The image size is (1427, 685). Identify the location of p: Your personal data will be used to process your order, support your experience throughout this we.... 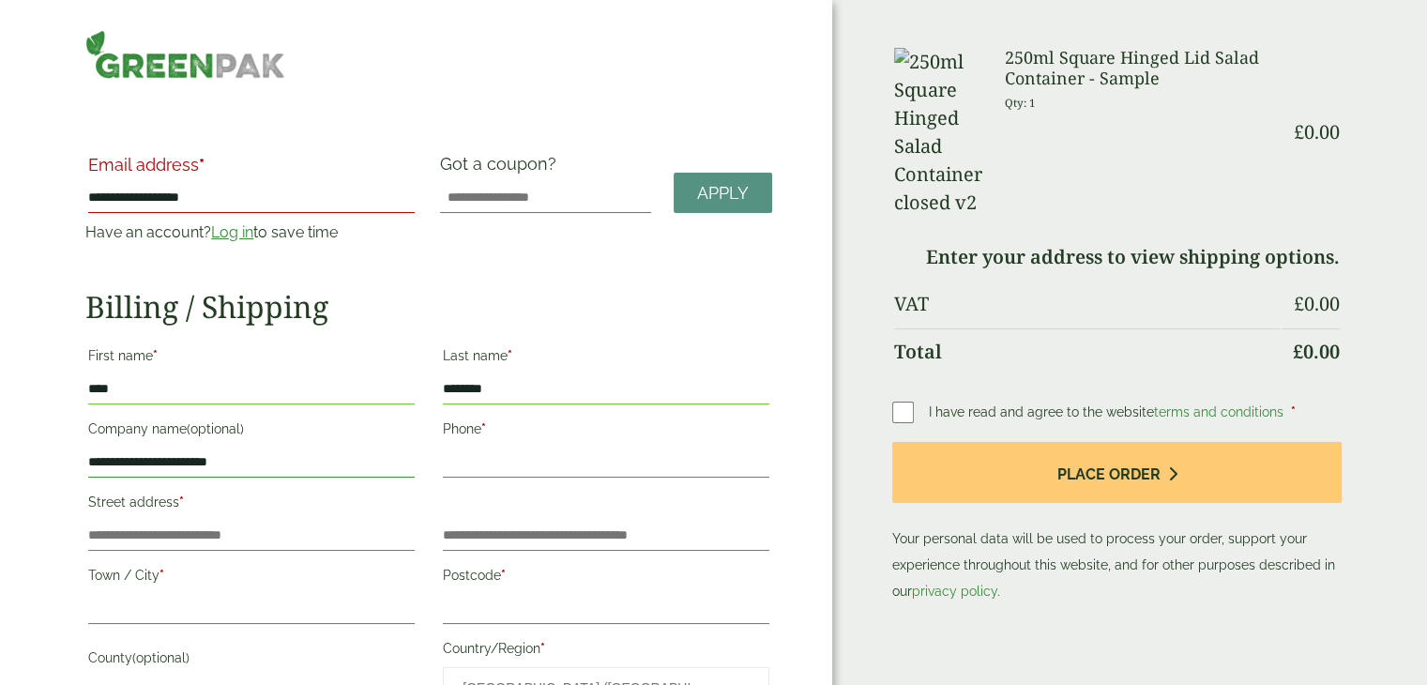
(1116, 522).